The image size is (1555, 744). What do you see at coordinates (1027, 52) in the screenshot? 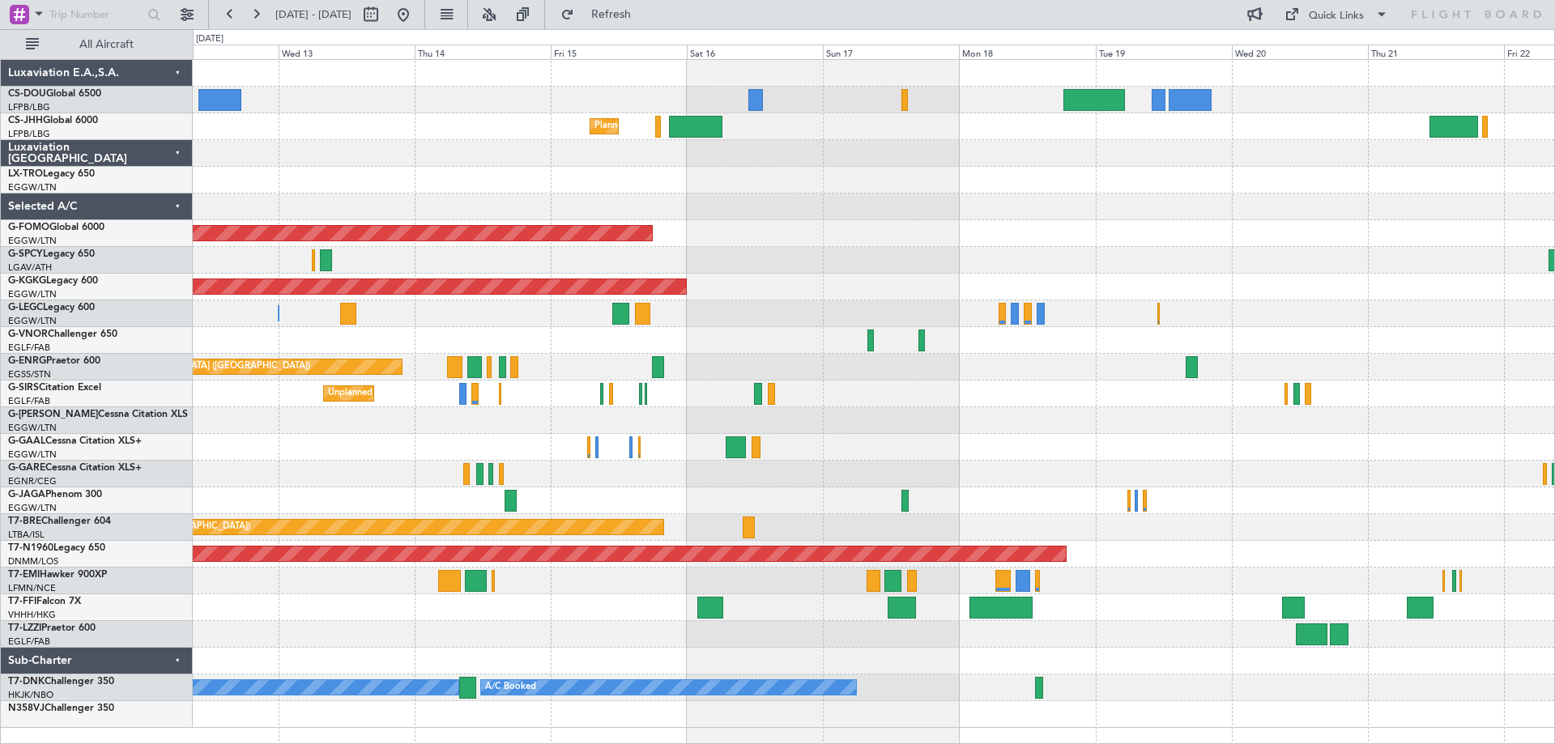
I see `div: Mon 18` at bounding box center [1027, 52].